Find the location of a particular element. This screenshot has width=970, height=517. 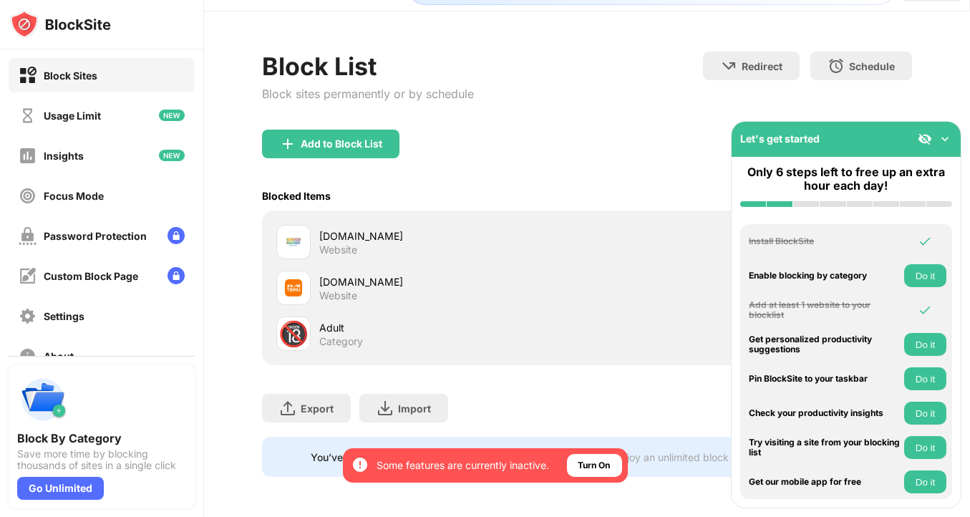

div: Category is located at coordinates (341, 341).